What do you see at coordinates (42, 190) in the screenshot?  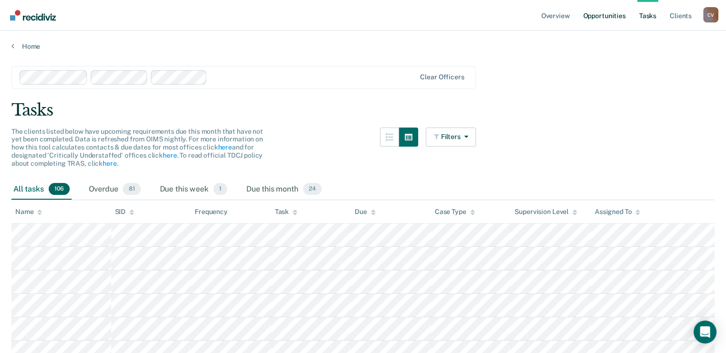 I see `div: All tasks106` at bounding box center [42, 190].